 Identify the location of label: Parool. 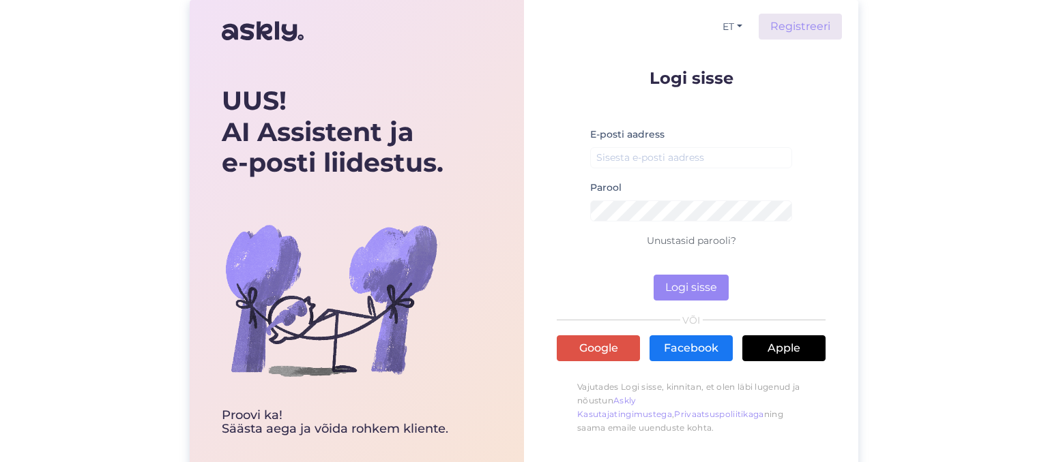
(606, 188).